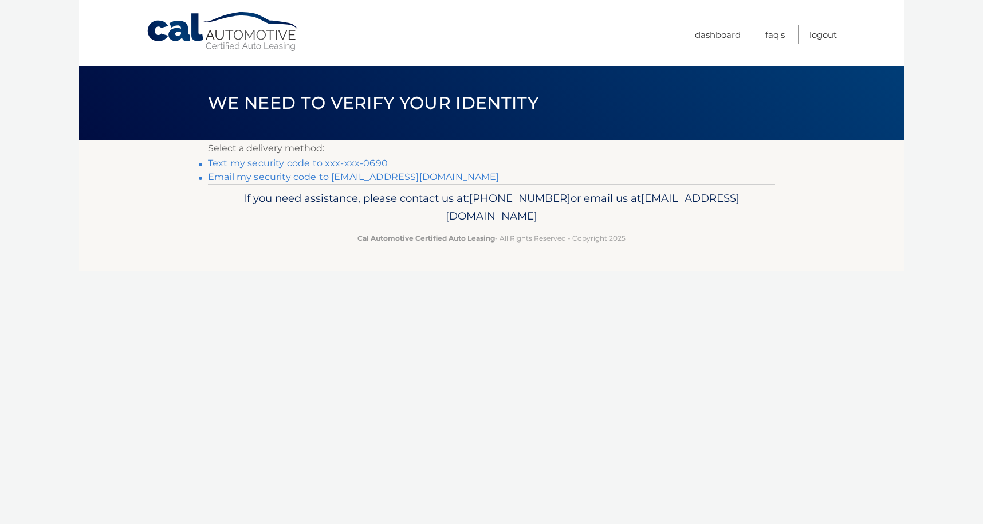 The width and height of the screenshot is (983, 524). I want to click on strong: Cal Automotive Certified Auto Leasing, so click(426, 238).